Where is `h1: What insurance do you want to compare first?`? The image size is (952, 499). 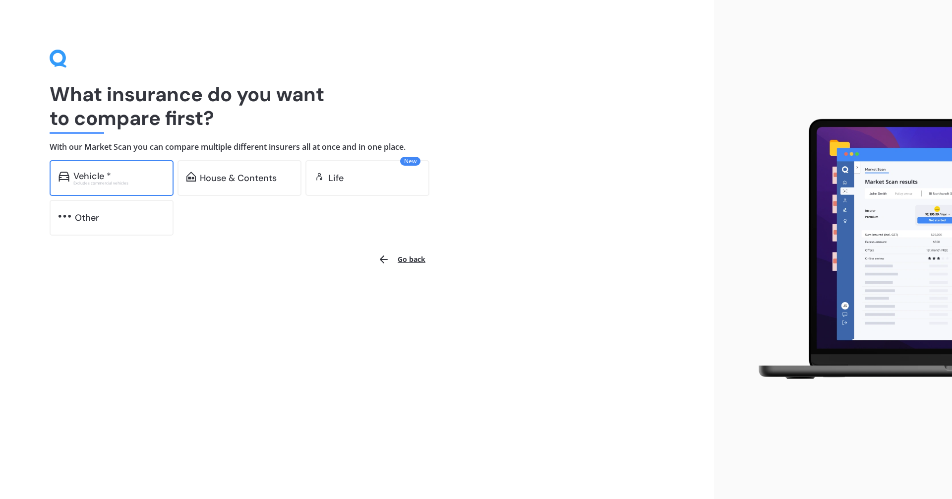 h1: What insurance do you want to compare first? is located at coordinates (357, 106).